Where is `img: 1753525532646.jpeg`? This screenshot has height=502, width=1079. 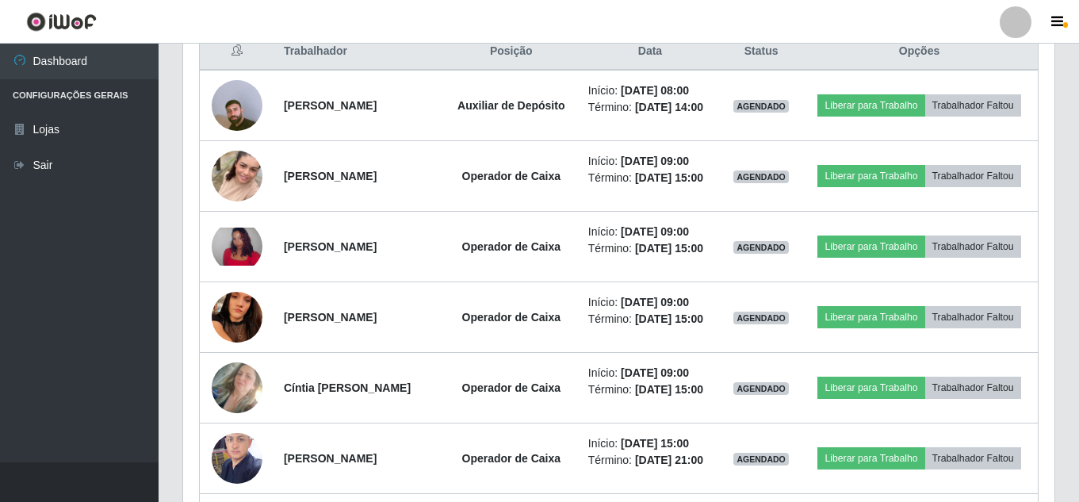
img: 1753525532646.jpeg is located at coordinates (237, 176).